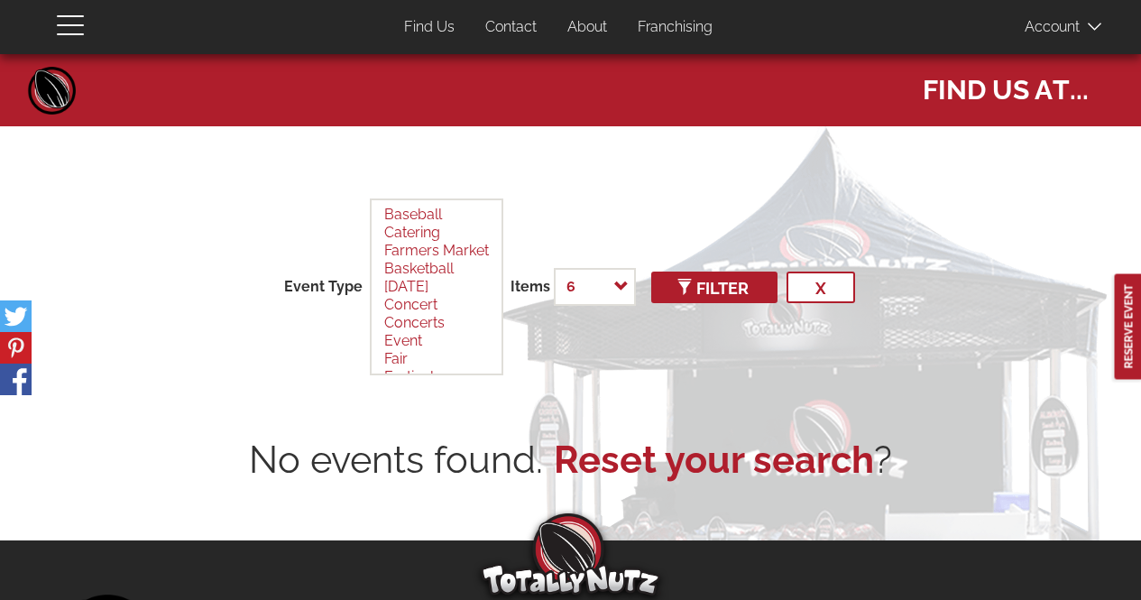 Image resolution: width=1141 pixels, height=600 pixels. What do you see at coordinates (437, 359) in the screenshot?
I see `option: Fair` at bounding box center [437, 359].